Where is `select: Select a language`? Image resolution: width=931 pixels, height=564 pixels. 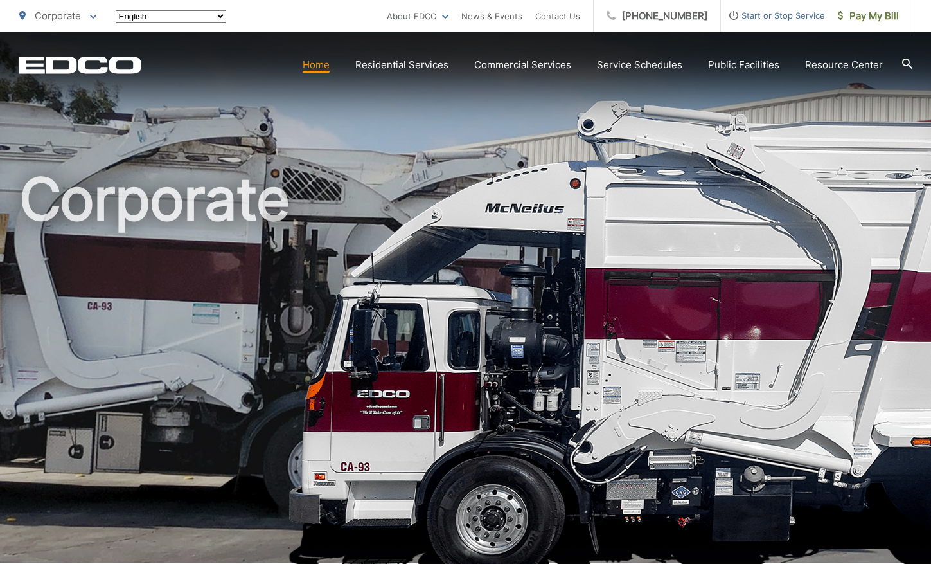
select: Select a language is located at coordinates (171, 16).